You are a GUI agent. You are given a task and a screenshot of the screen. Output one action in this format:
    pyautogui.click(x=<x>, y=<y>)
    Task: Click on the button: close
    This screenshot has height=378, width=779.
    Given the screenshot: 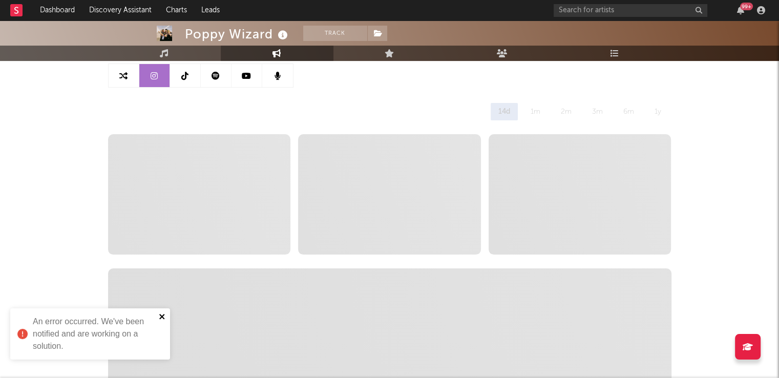 What is the action you would take?
    pyautogui.click(x=162, y=317)
    